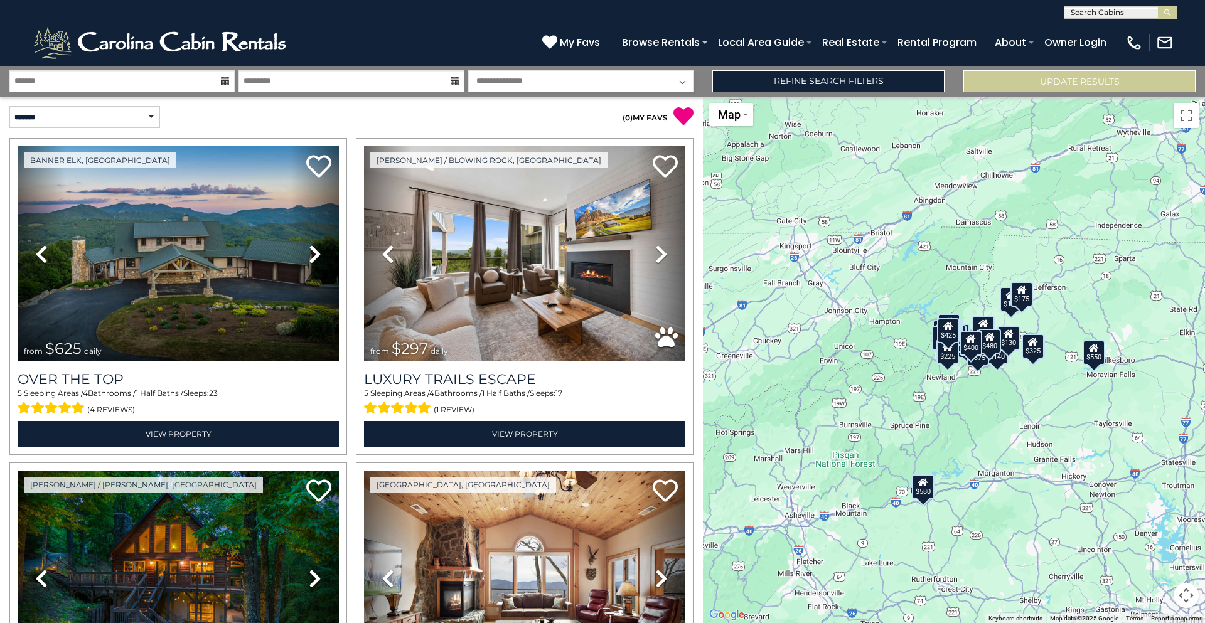 The width and height of the screenshot is (1205, 623). What do you see at coordinates (580, 42) in the screenshot?
I see `span: My Favs` at bounding box center [580, 42].